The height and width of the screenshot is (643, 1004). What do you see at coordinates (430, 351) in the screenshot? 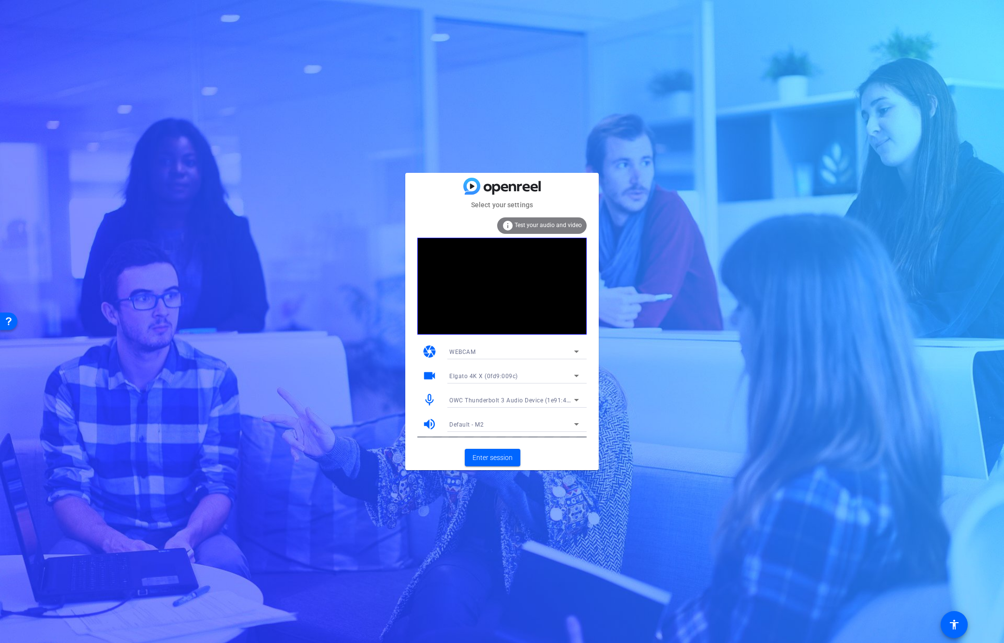
I see `mat-icon: camera` at bounding box center [430, 351].